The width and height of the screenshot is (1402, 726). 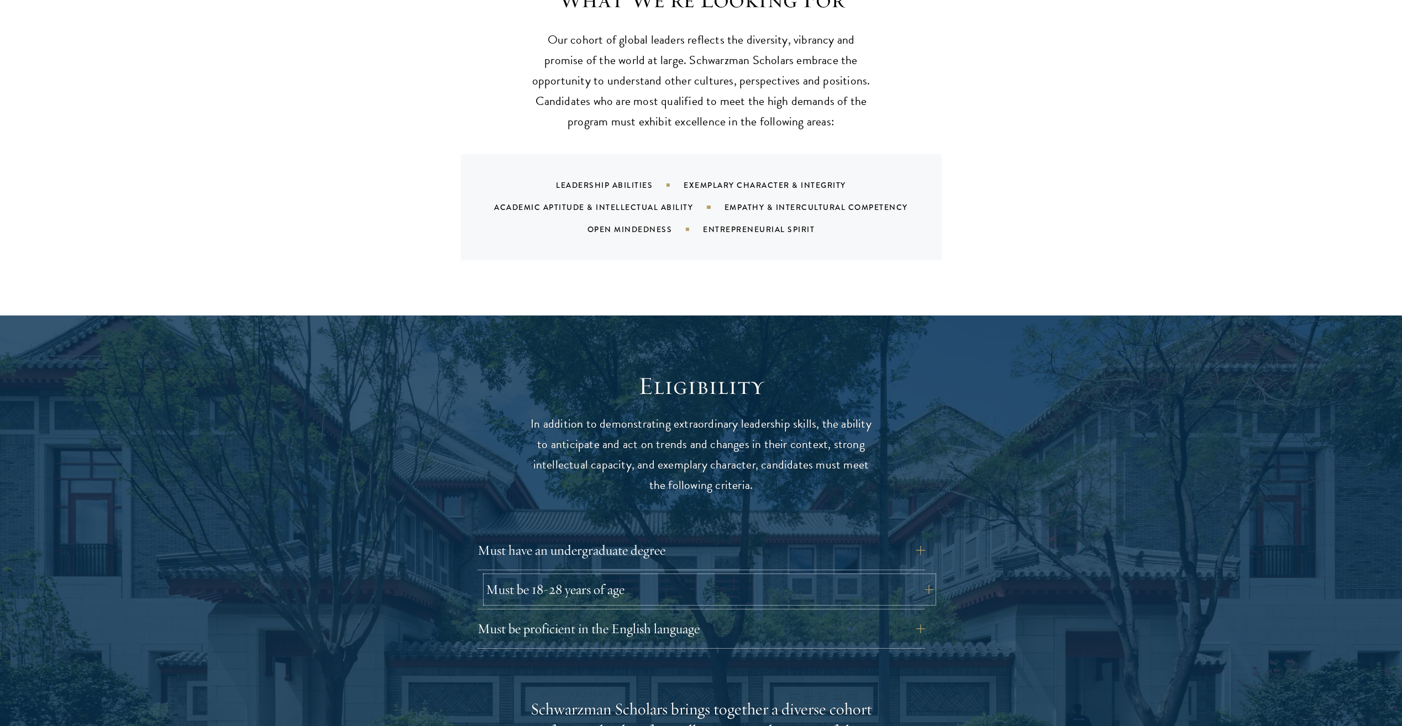 What do you see at coordinates (830, 207) in the screenshot?
I see `div: Empathy & Intercultural Competency` at bounding box center [830, 207].